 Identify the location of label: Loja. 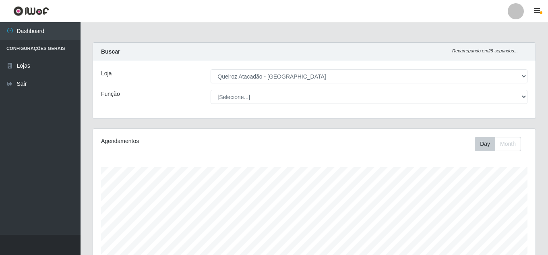
(106, 73).